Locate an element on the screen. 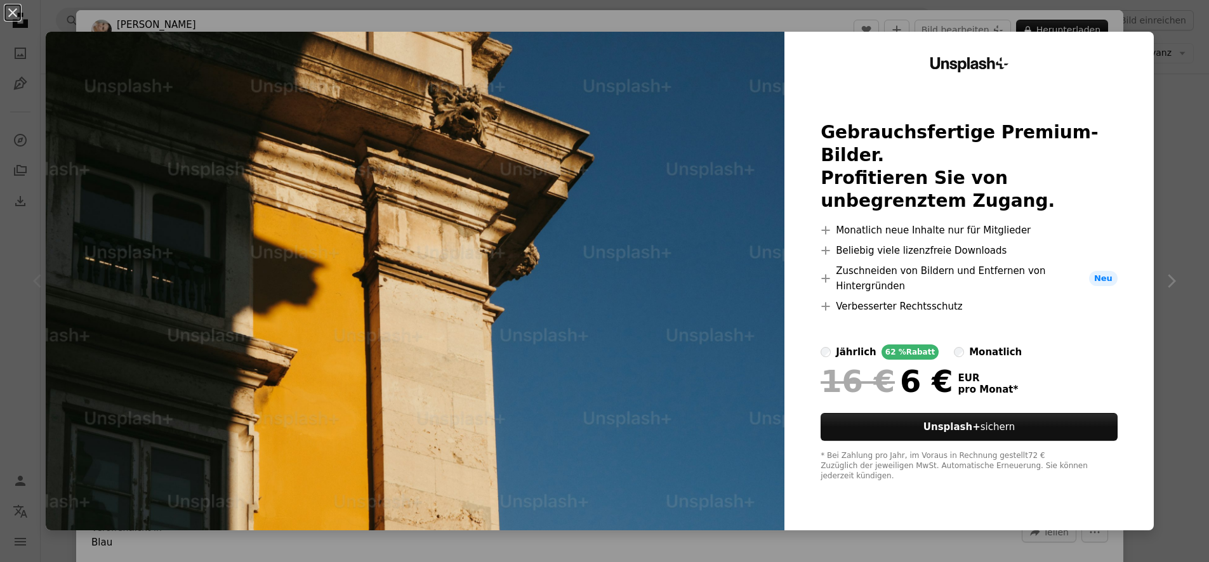  span: 16 € is located at coordinates (857, 381).